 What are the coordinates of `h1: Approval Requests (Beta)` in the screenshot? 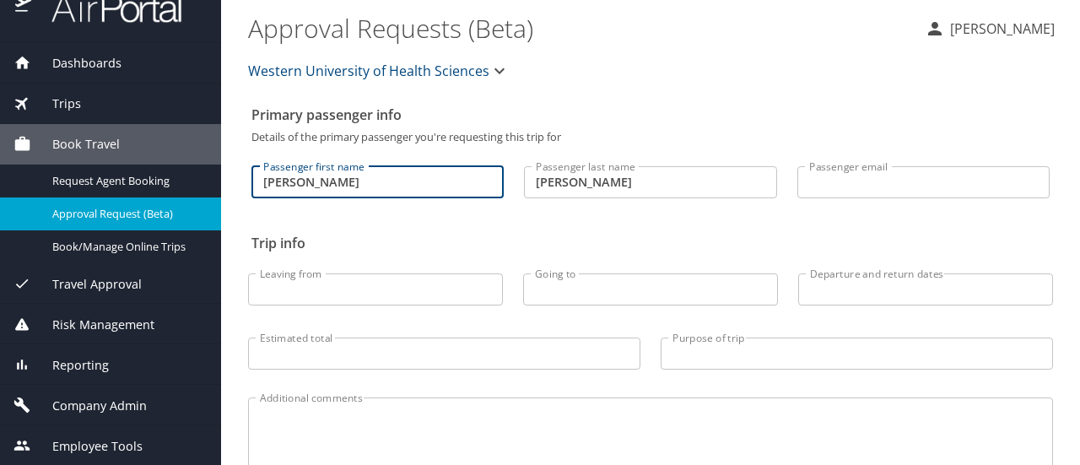 It's located at (580, 28).